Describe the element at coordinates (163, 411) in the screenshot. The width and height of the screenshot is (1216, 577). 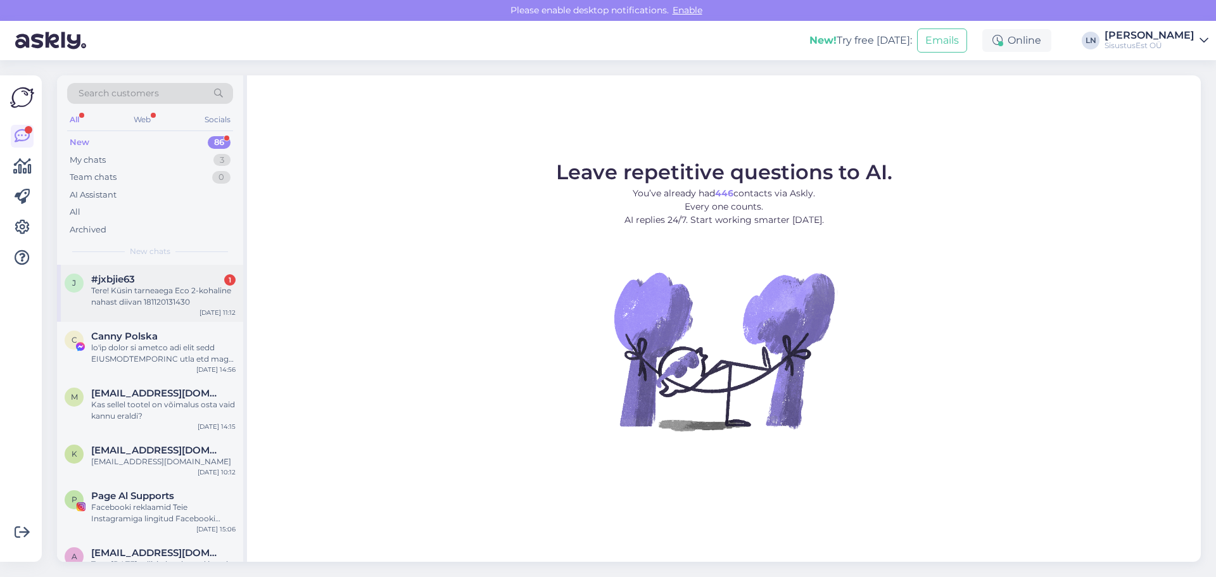
I see `div: Kas sellel tootel on võimalus osta vaid kannu eraldi?` at that location.